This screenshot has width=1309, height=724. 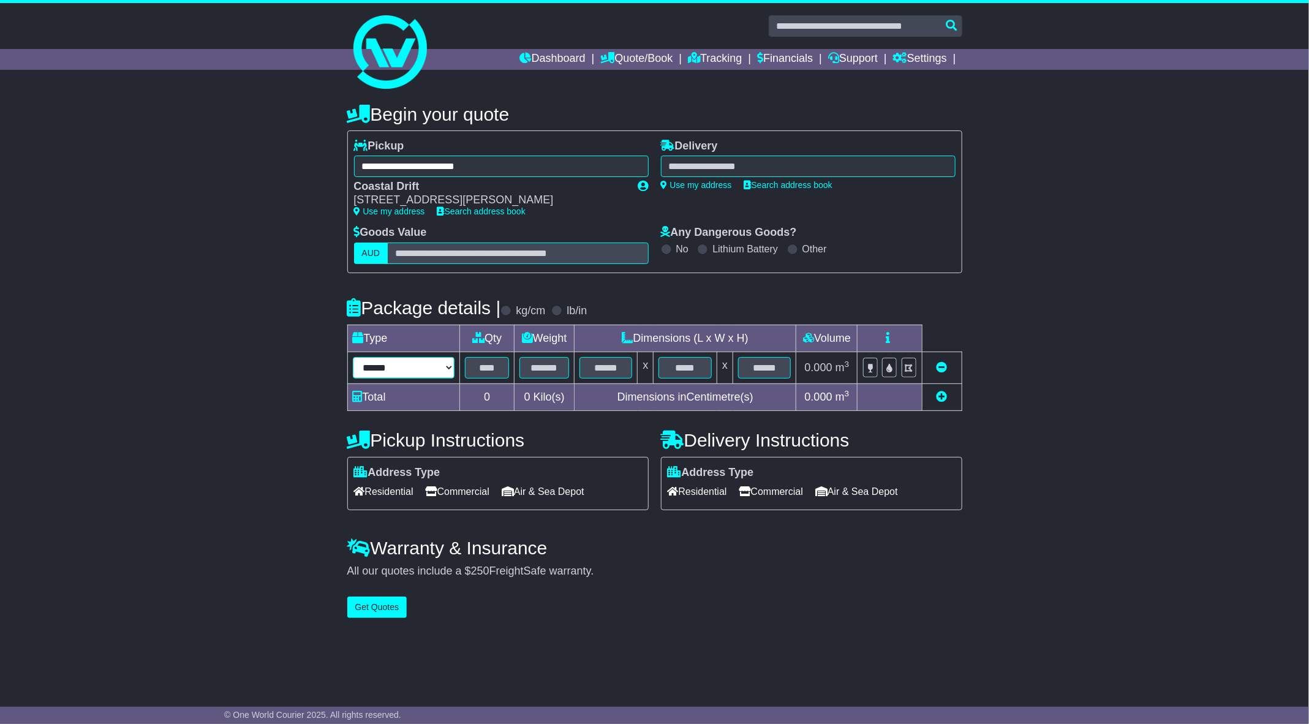 I want to click on h4: Begin your quote, so click(x=655, y=114).